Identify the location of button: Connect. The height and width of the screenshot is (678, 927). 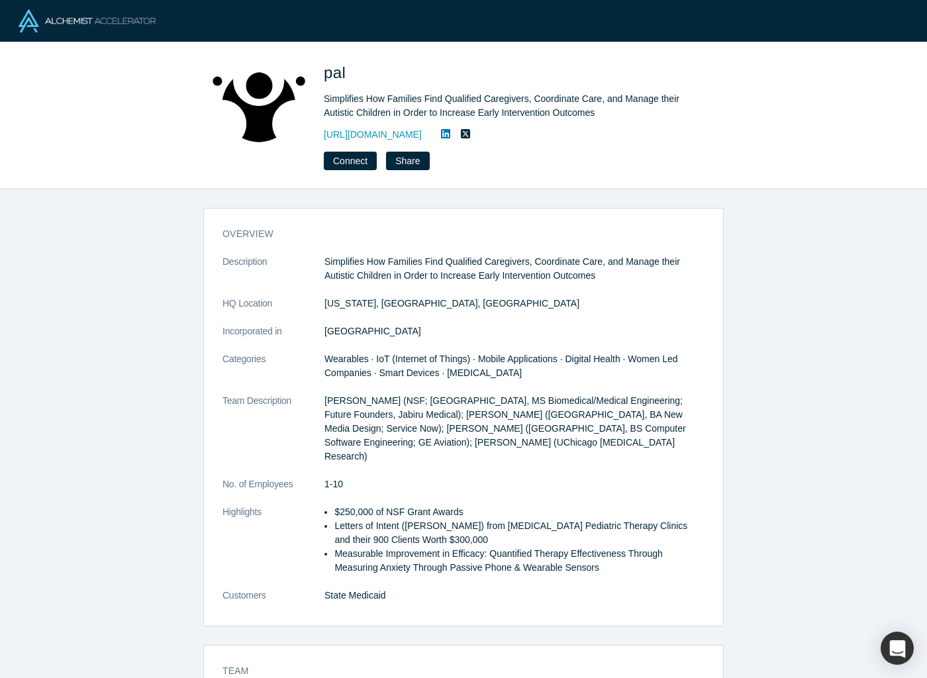
(350, 161).